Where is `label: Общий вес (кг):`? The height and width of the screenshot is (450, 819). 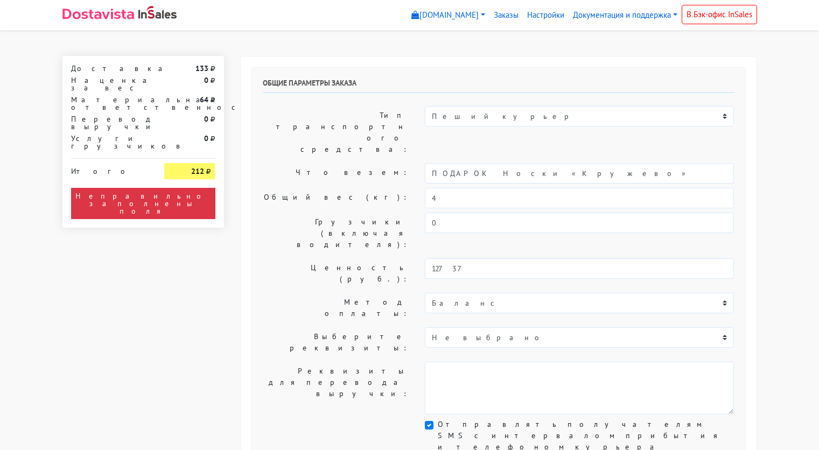
label: Общий вес (кг): is located at coordinates (336, 198).